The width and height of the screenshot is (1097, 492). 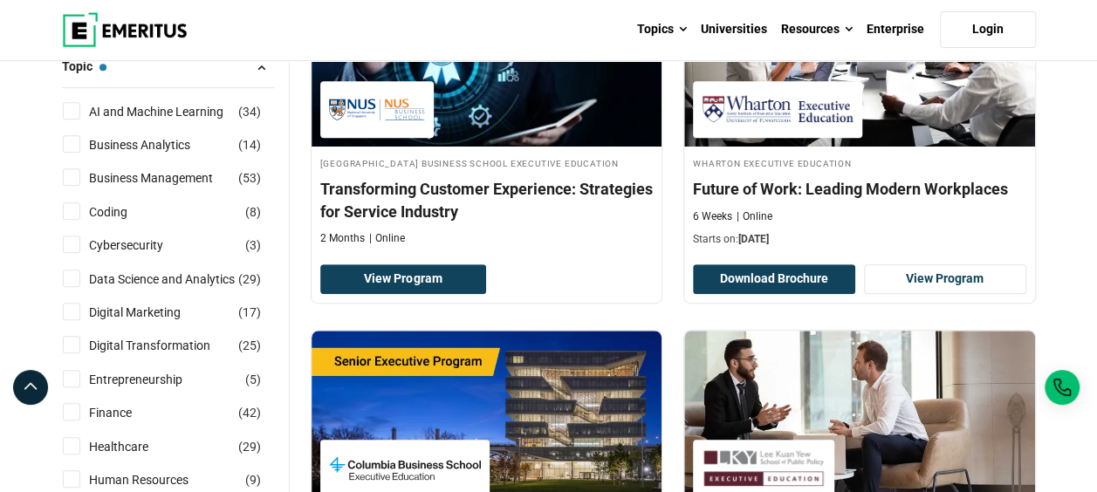 I want to click on img: Columbia Business School Executive Education, so click(x=405, y=468).